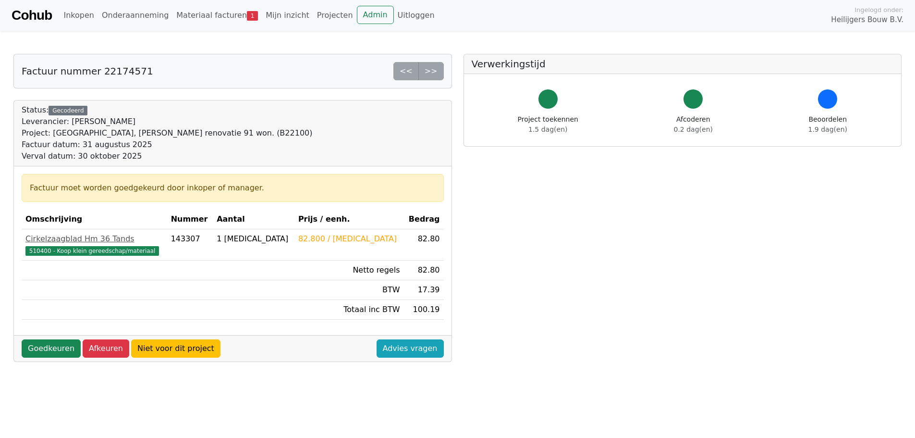  What do you see at coordinates (190, 219) in the screenshot?
I see `th: Nummer` at bounding box center [190, 219].